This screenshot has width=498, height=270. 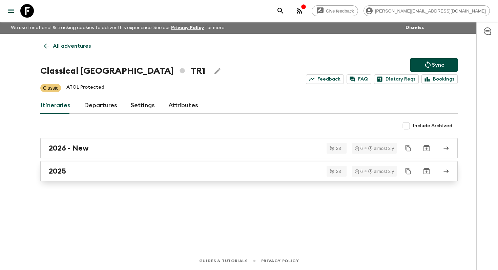 What do you see at coordinates (433, 126) in the screenshot?
I see `span: Include Archived` at bounding box center [433, 126].